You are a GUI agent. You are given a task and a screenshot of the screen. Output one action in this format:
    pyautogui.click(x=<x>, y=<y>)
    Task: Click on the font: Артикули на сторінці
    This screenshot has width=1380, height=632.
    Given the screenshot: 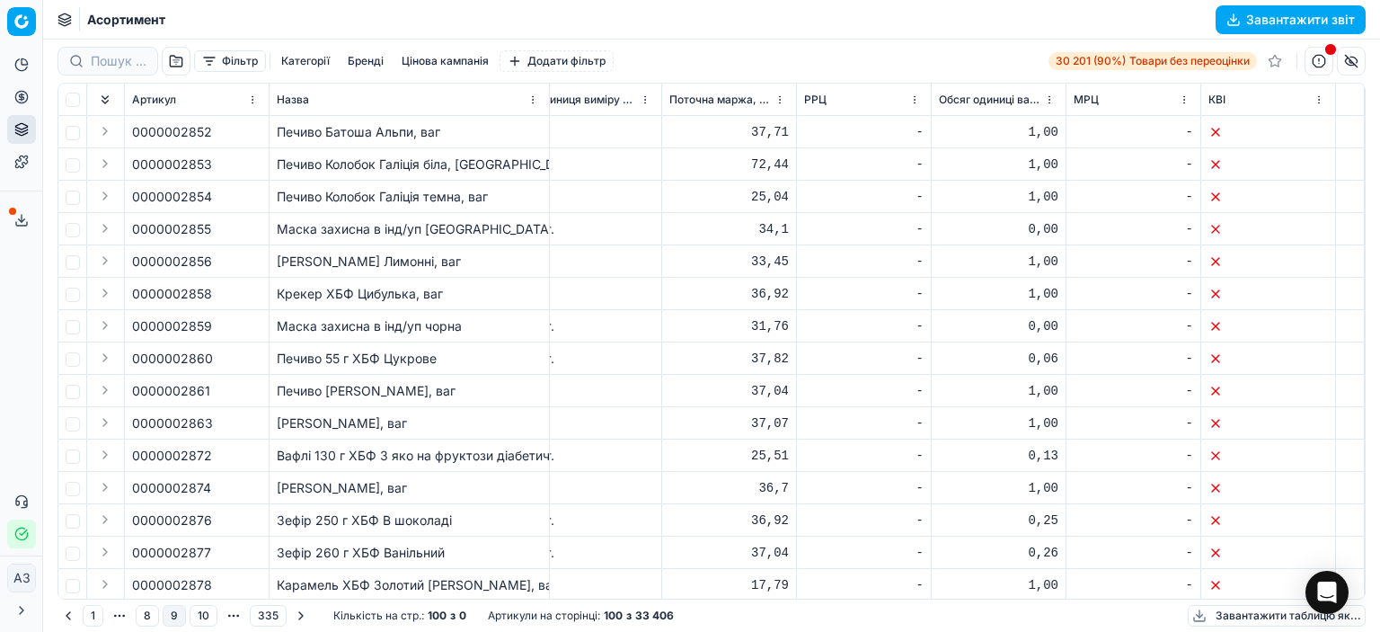 What is the action you would take?
    pyautogui.click(x=543, y=614)
    